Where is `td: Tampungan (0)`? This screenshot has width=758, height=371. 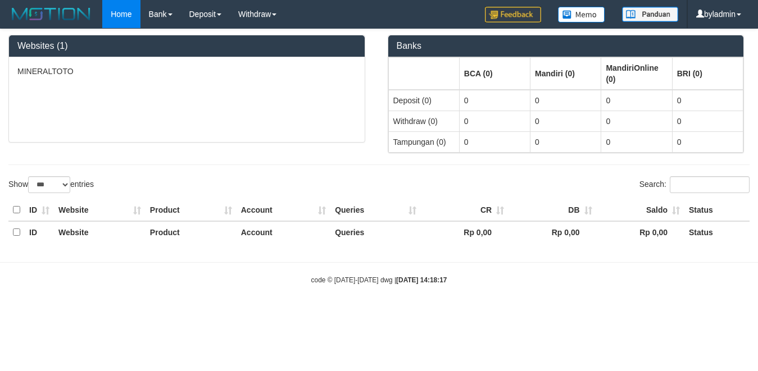 td: Tampungan (0) is located at coordinates (424, 142).